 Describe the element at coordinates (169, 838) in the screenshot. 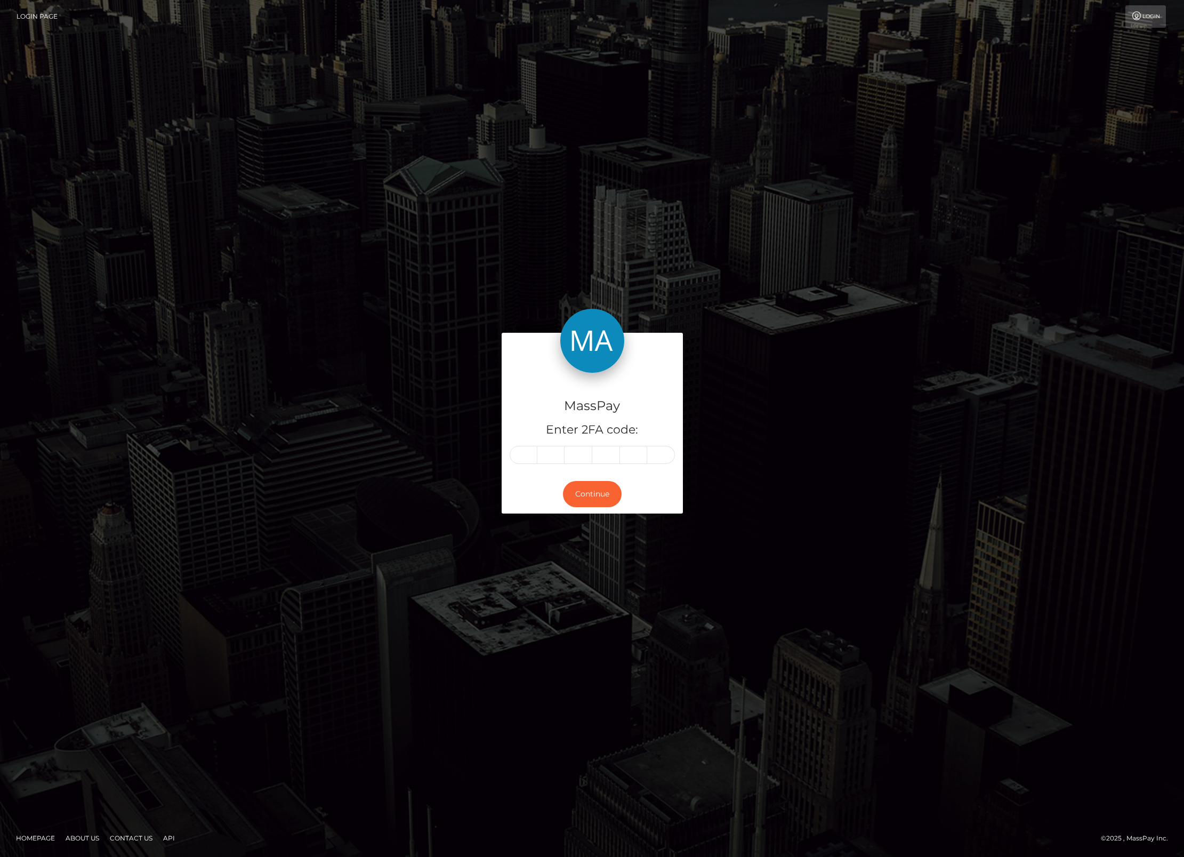

I see `a: API` at that location.